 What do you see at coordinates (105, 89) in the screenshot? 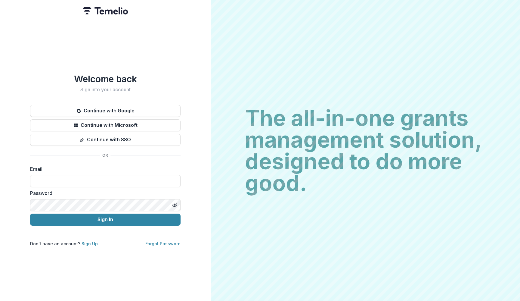
I see `h2: Sign into your account` at bounding box center [105, 89].